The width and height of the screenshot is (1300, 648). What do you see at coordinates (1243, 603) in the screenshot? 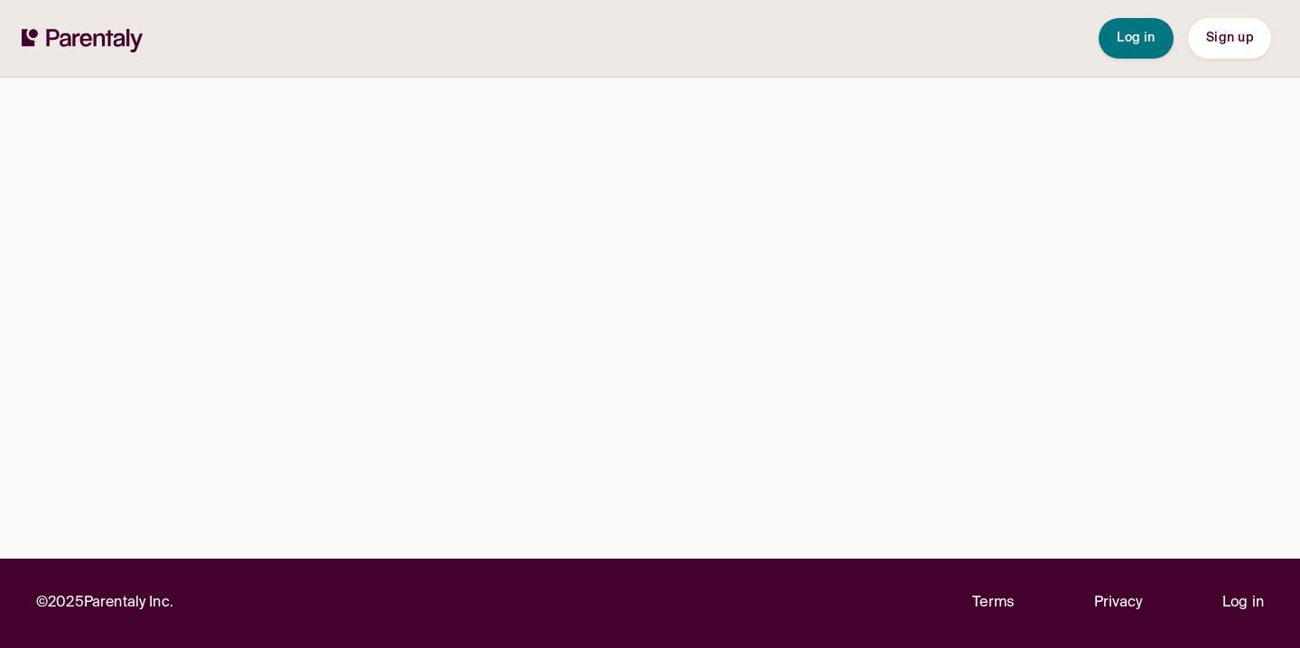
I see `p: Log in` at bounding box center [1243, 603].